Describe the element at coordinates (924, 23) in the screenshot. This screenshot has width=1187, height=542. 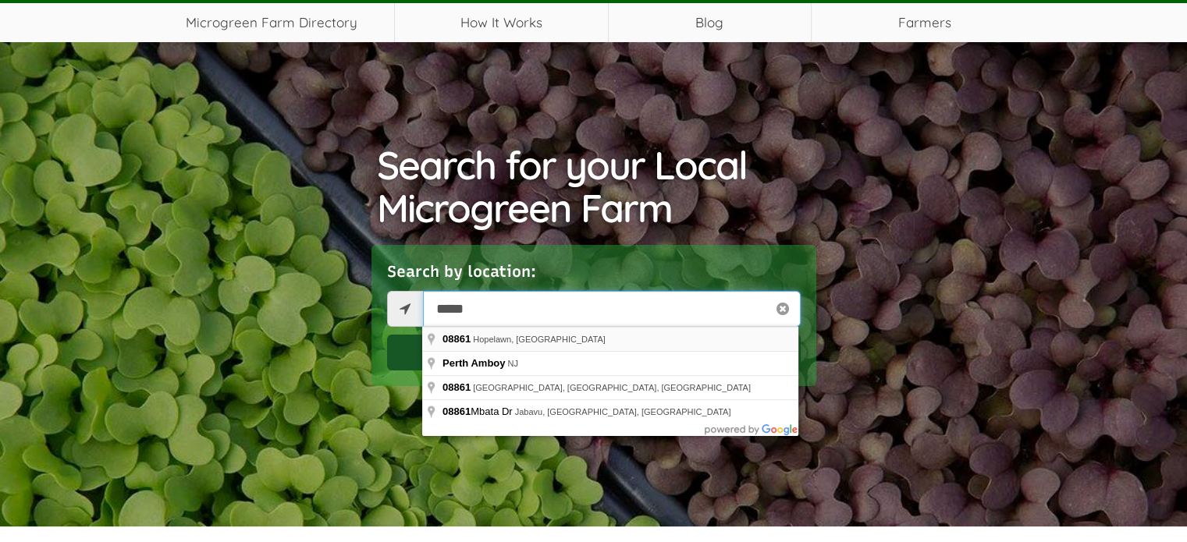
I see `span: Farmers` at that location.